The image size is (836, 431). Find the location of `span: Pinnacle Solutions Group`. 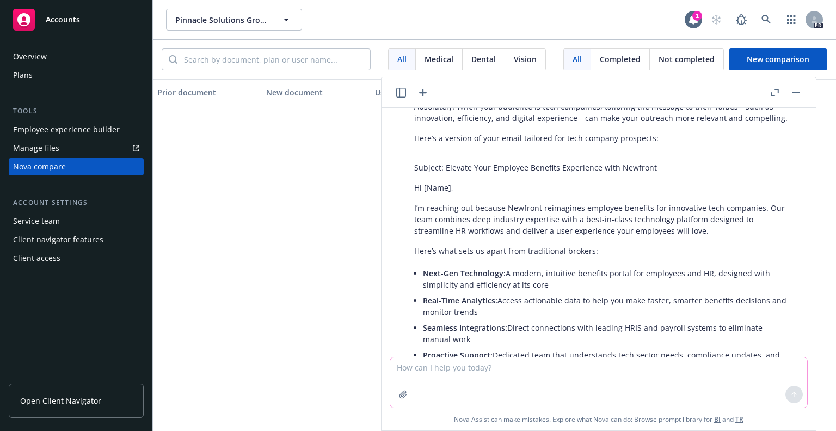

span: Pinnacle Solutions Group is located at coordinates (222, 20).